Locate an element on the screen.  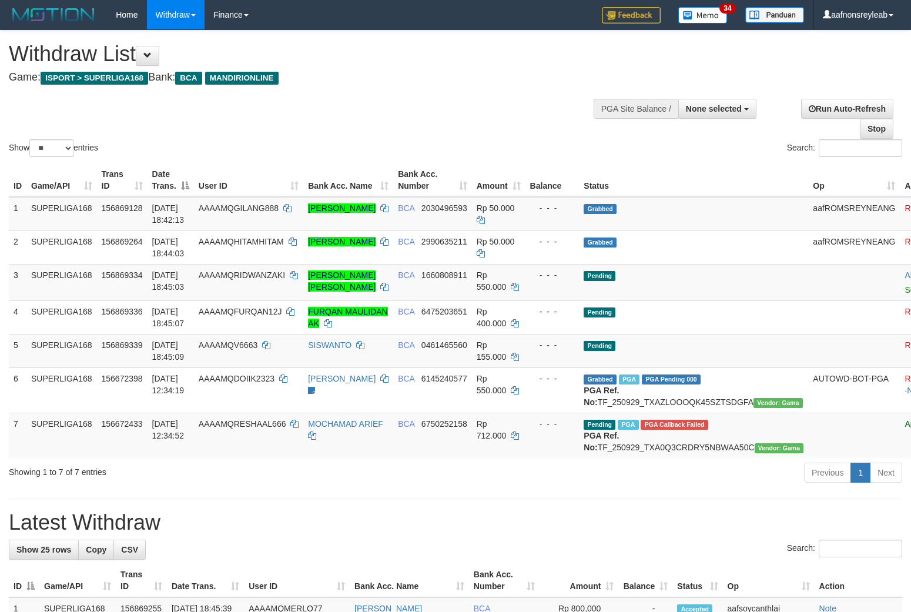
a: FURQAN MAULIDAN AK is located at coordinates (347, 317).